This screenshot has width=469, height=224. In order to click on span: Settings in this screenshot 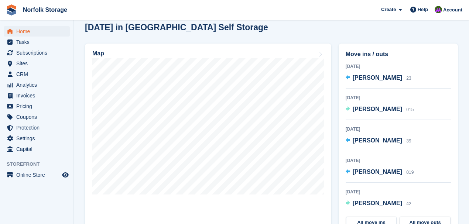, I will do `click(38, 138)`.